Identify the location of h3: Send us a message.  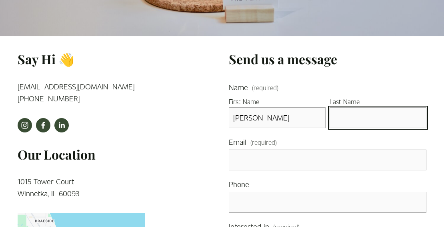
(327, 59).